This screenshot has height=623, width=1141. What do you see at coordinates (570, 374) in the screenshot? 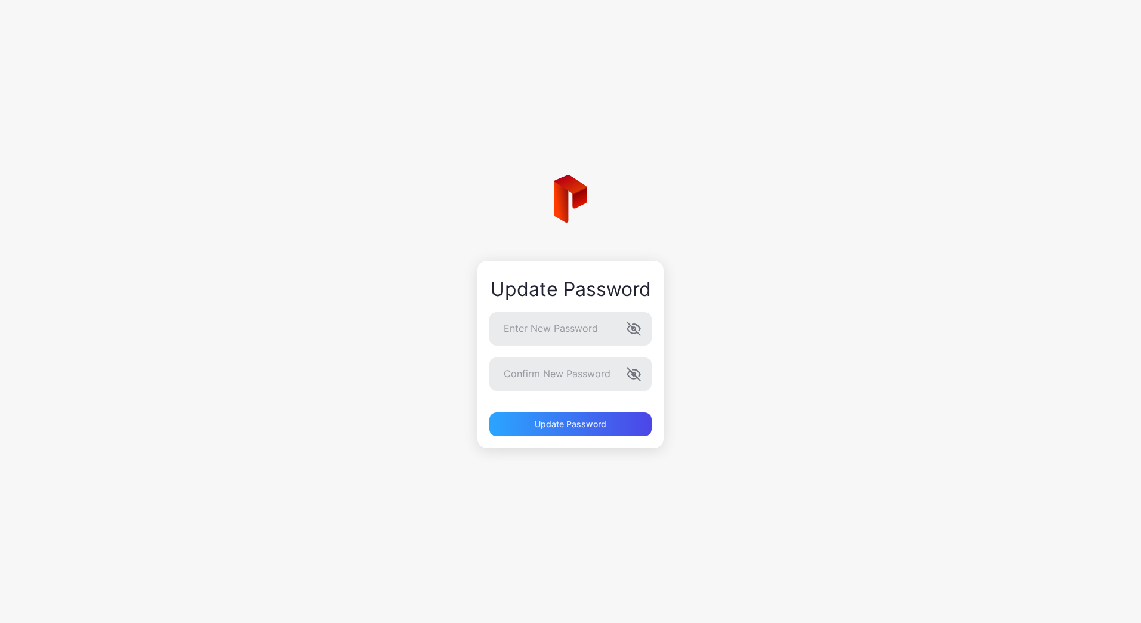
I see `input: Confirm New Password` at bounding box center [570, 374].